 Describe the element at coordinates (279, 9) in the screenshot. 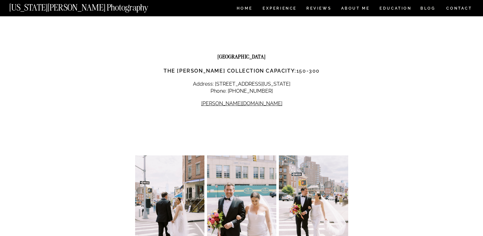

I see `a: Experience` at that location.